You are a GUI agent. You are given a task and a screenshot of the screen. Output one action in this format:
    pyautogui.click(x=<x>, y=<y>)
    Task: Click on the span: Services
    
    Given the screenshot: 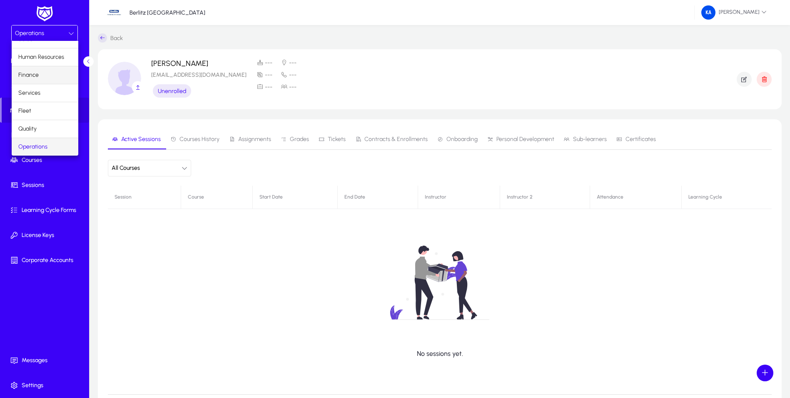 What is the action you would take?
    pyautogui.click(x=29, y=93)
    